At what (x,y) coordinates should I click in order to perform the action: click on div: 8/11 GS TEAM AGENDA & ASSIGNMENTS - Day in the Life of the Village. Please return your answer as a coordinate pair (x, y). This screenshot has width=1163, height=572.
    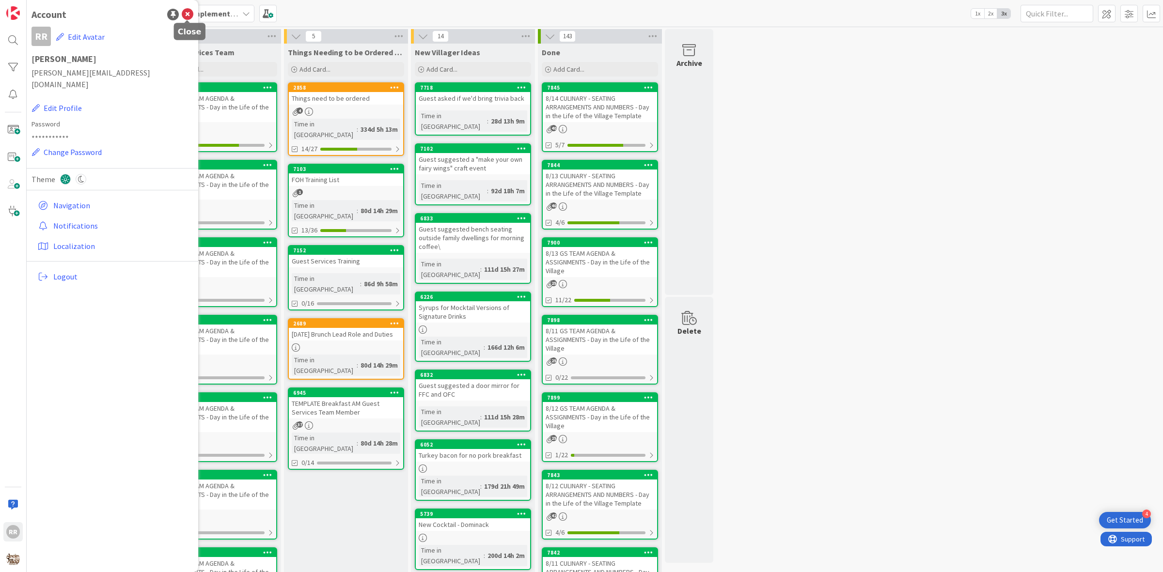
    Looking at the image, I should click on (600, 340).